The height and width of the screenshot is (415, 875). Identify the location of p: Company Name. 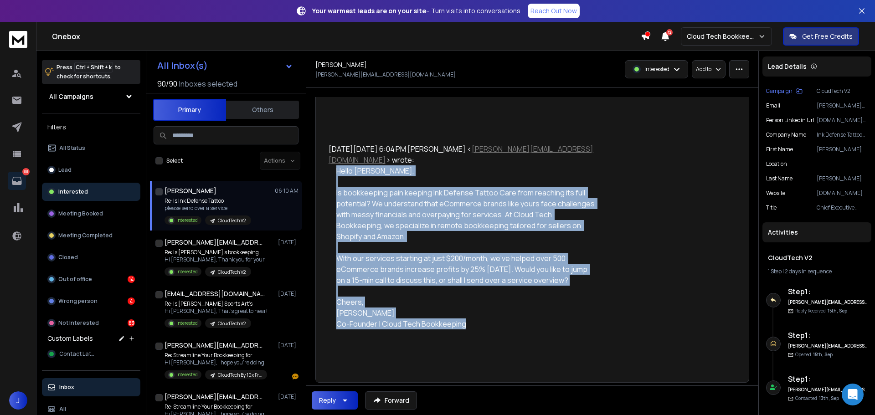
(786, 135).